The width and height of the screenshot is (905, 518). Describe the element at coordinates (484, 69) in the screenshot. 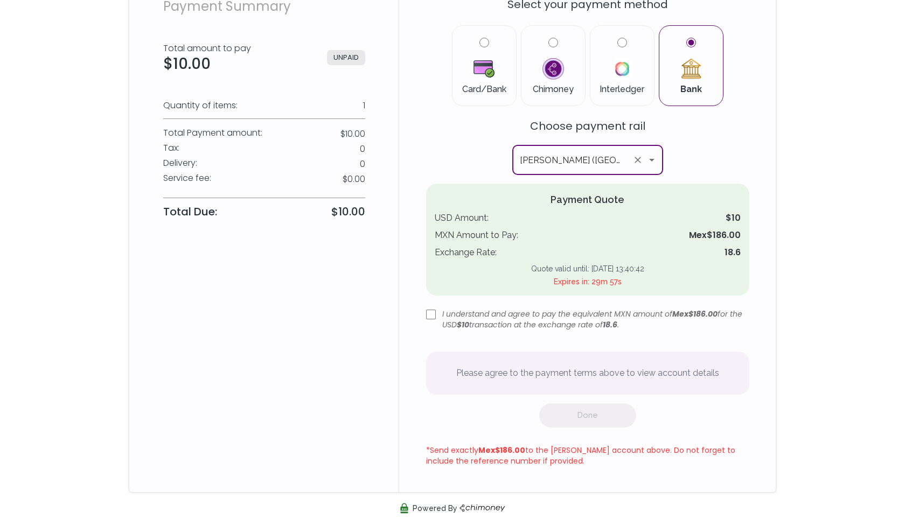

I see `img: Card/Bank` at that location.